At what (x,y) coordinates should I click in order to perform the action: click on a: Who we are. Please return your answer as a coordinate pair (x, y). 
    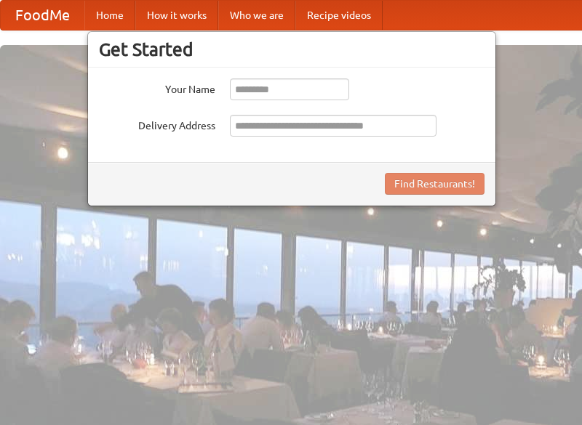
    Looking at the image, I should click on (257, 15).